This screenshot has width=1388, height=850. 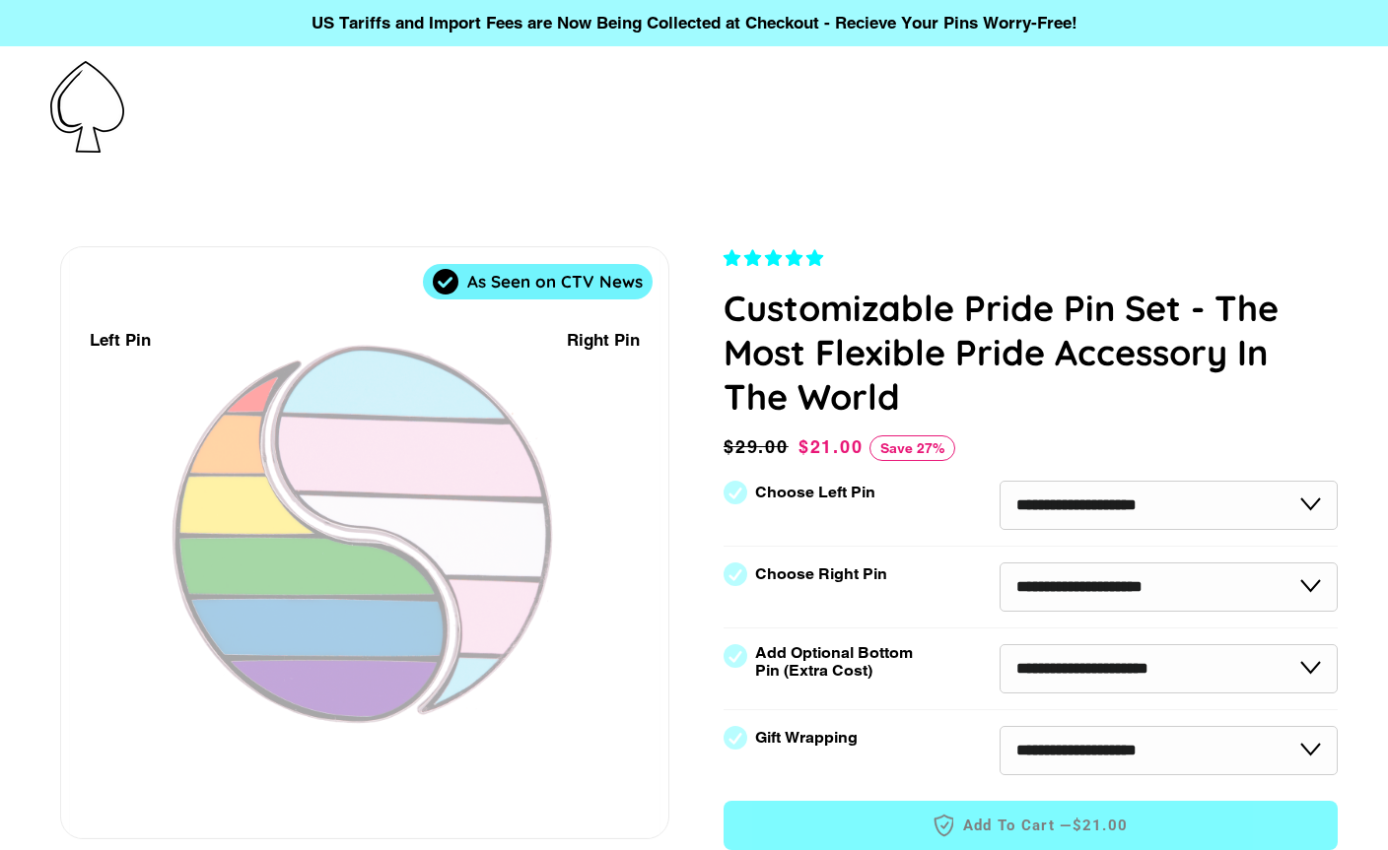 I want to click on span: Add to Cart —, so click(x=1030, y=826).